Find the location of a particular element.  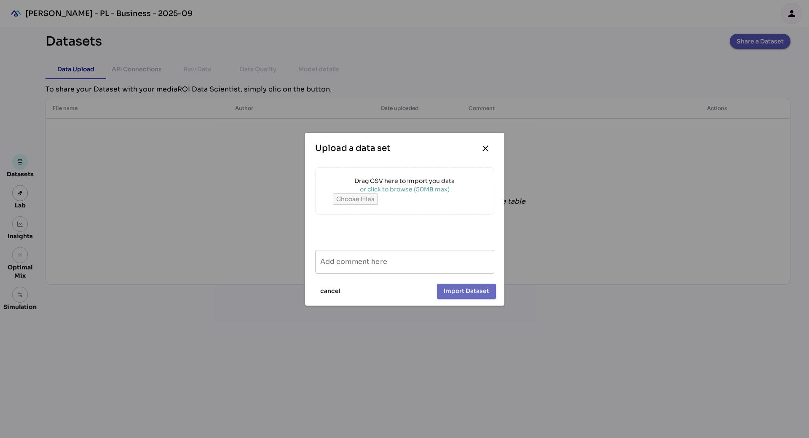

button: cancel is located at coordinates (330, 291).